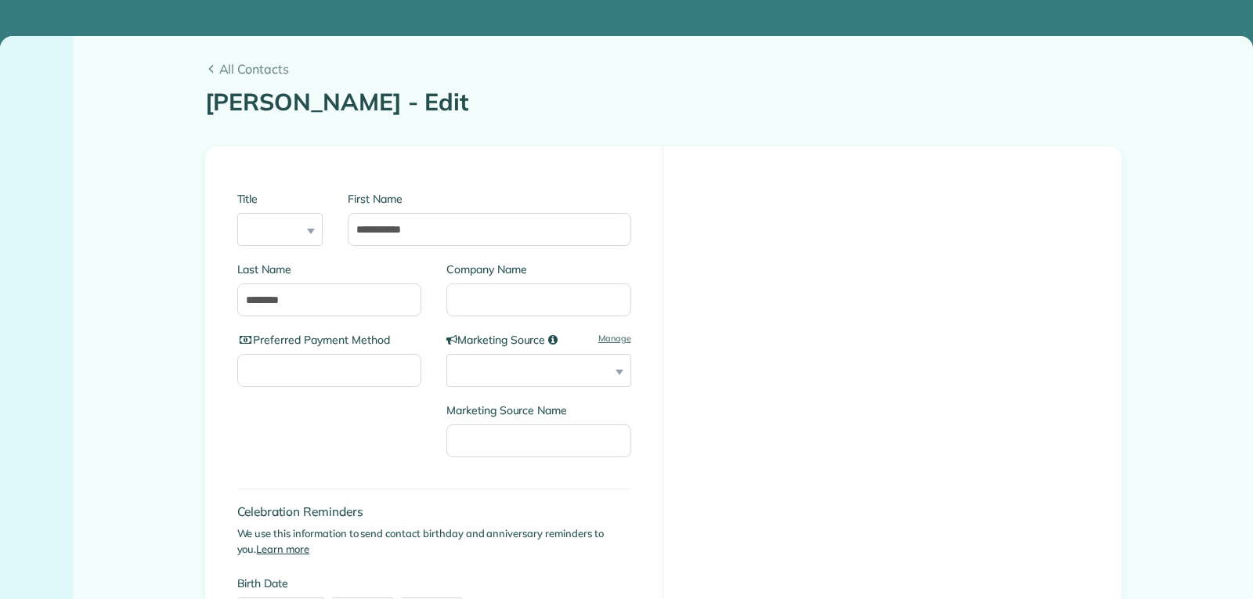 The image size is (1253, 599). I want to click on a: Learn more, so click(283, 549).